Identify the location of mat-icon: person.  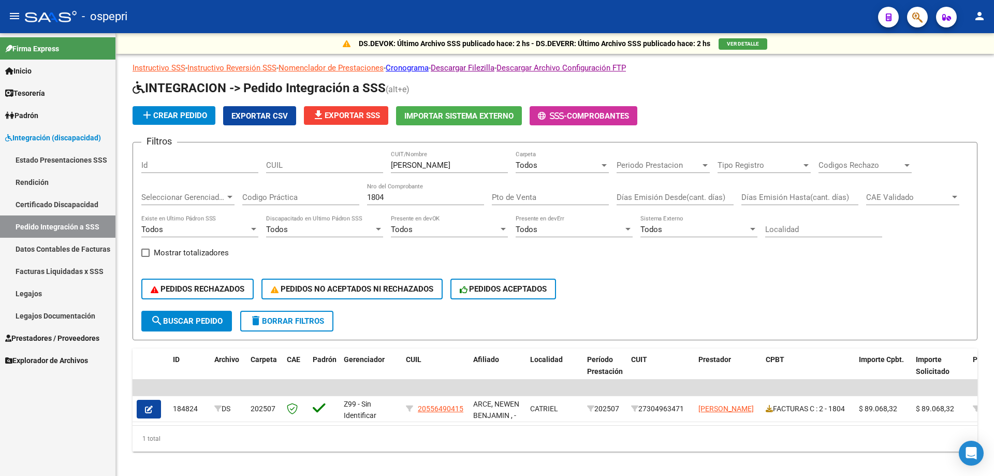
(980, 16).